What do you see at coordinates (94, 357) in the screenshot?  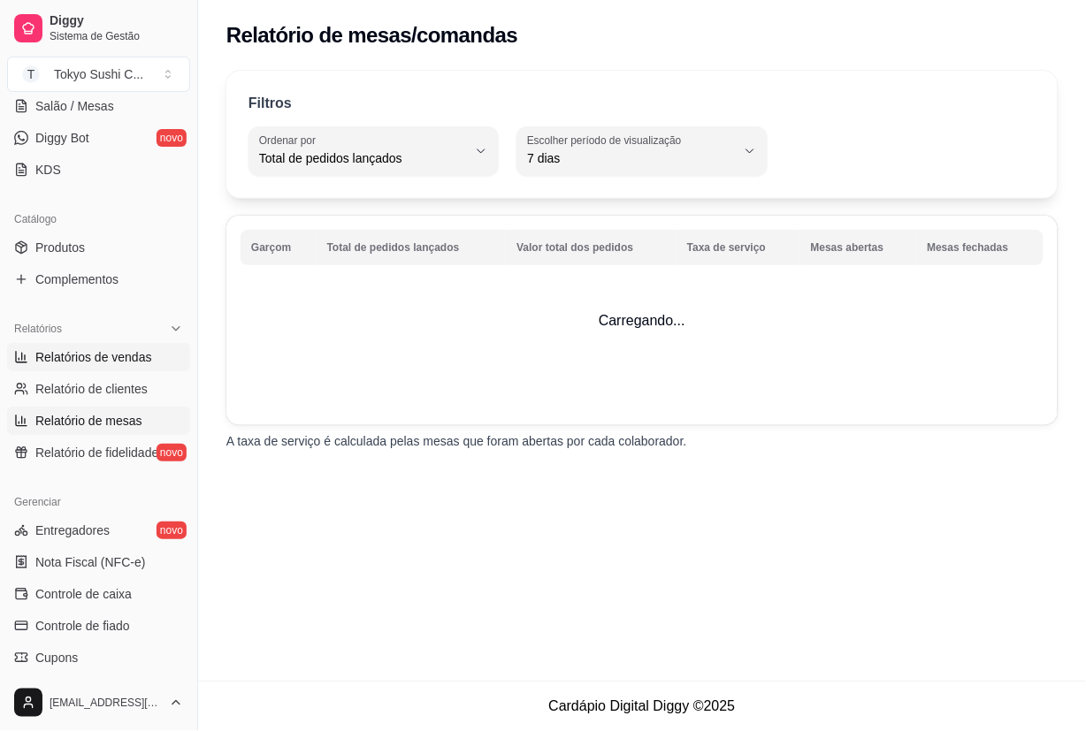 I see `span: Relatórios de vendas` at bounding box center [94, 357].